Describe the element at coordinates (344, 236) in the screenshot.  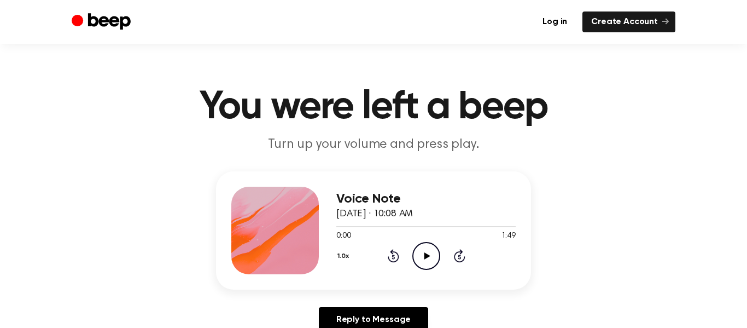
I see `span: 0:00` at that location.